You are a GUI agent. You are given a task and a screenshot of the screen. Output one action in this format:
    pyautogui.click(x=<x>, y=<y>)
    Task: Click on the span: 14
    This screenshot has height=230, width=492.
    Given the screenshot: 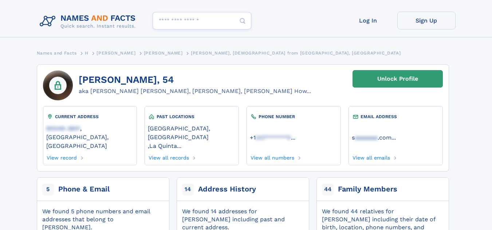 What is the action you would take?
    pyautogui.click(x=188, y=190)
    